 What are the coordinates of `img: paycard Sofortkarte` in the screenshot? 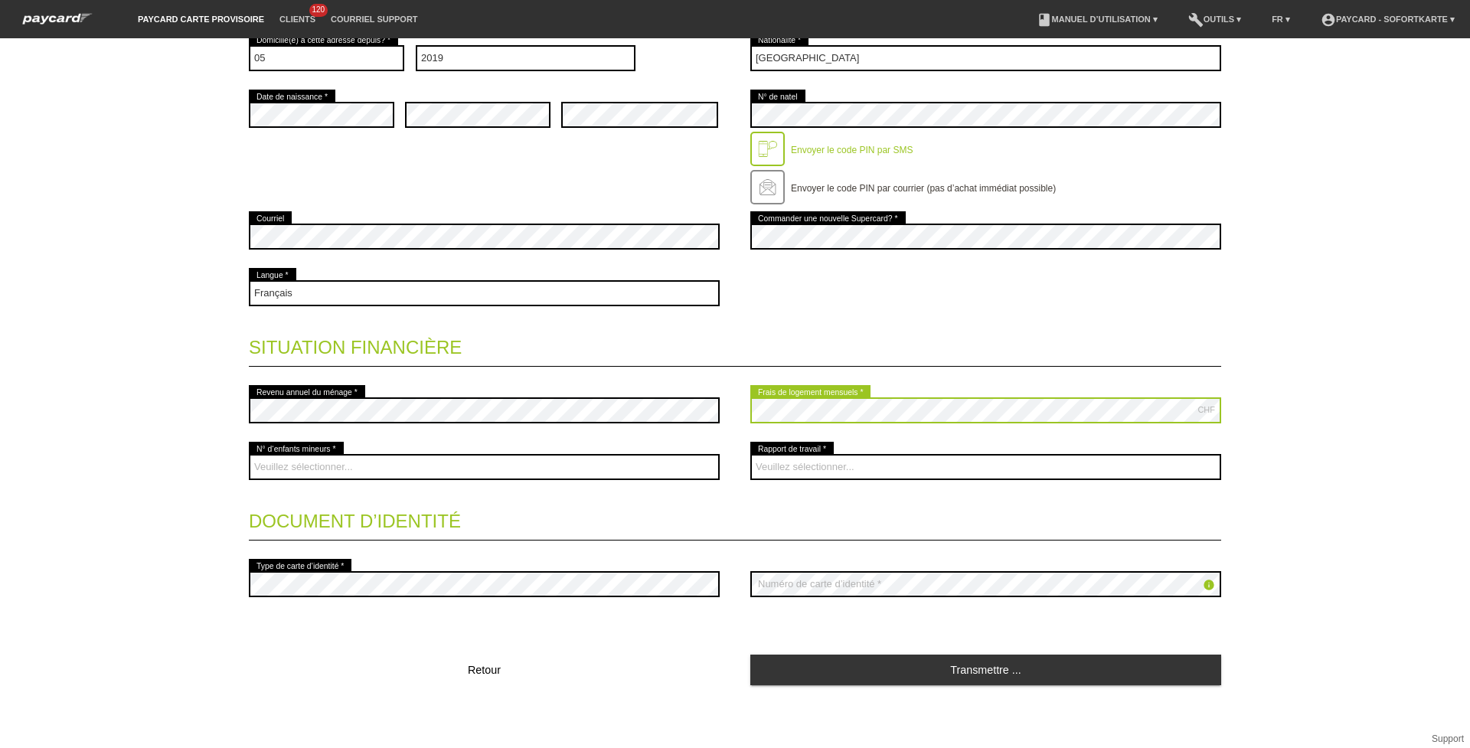 It's located at (57, 18).